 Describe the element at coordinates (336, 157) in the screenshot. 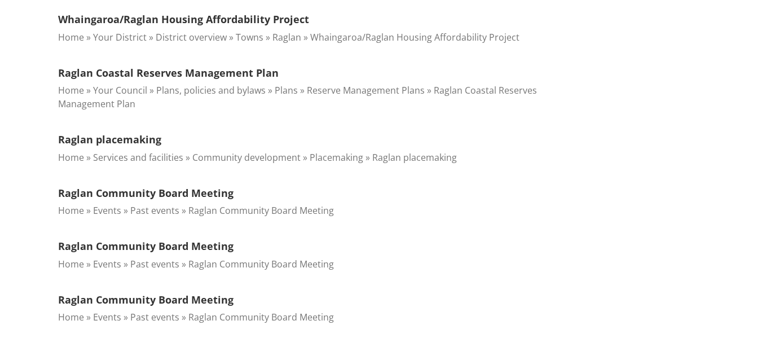

I see `a: Placemaking` at that location.